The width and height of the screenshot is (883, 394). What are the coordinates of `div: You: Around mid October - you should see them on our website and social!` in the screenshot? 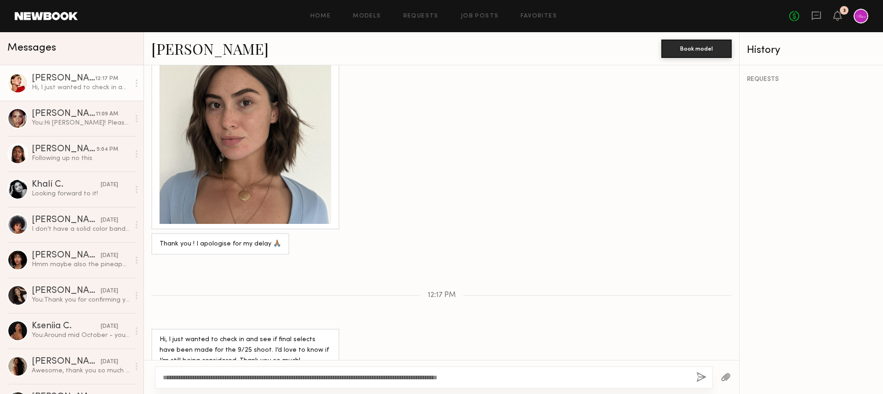 It's located at (80, 335).